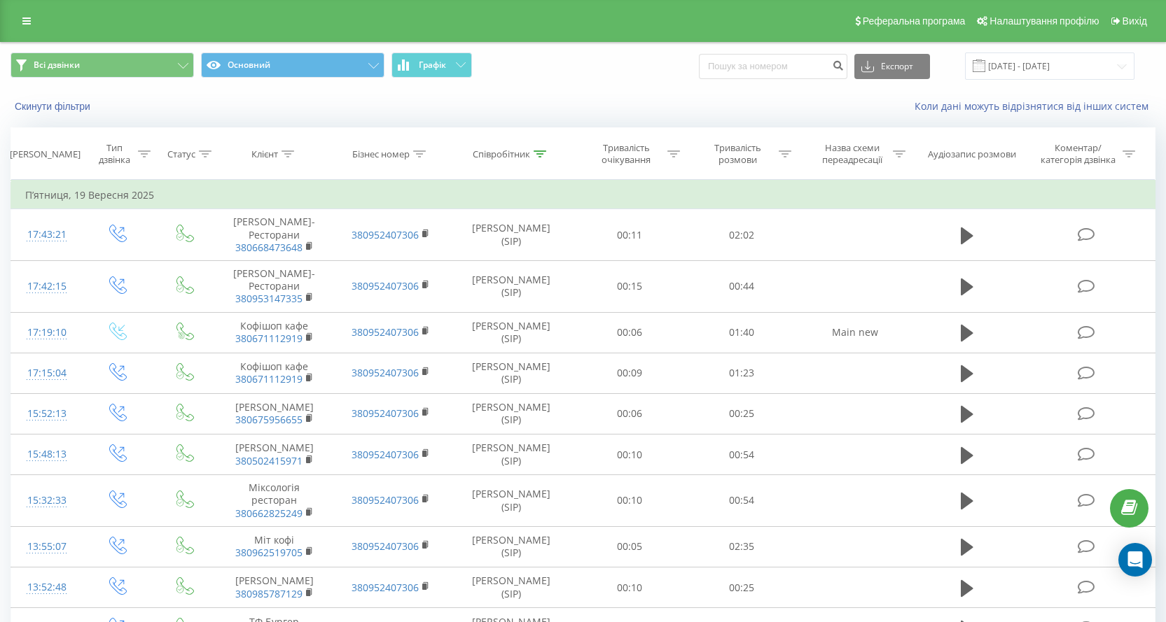 This screenshot has width=1166, height=622. I want to click on td: 00:05, so click(629, 547).